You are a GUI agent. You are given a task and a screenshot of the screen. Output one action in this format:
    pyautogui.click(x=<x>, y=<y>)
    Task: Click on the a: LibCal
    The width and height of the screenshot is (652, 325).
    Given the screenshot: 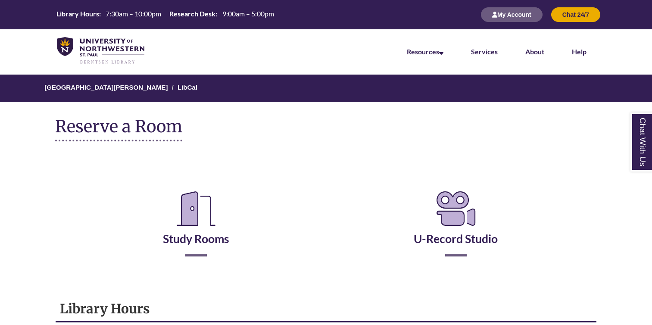 What is the action you would take?
    pyautogui.click(x=187, y=87)
    